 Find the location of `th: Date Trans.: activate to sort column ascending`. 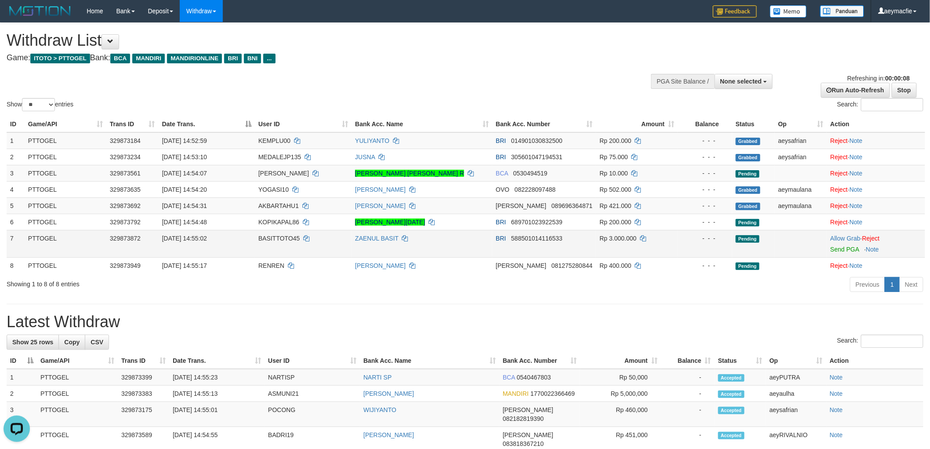

th: Date Trans.: activate to sort column ascending is located at coordinates (217, 360).